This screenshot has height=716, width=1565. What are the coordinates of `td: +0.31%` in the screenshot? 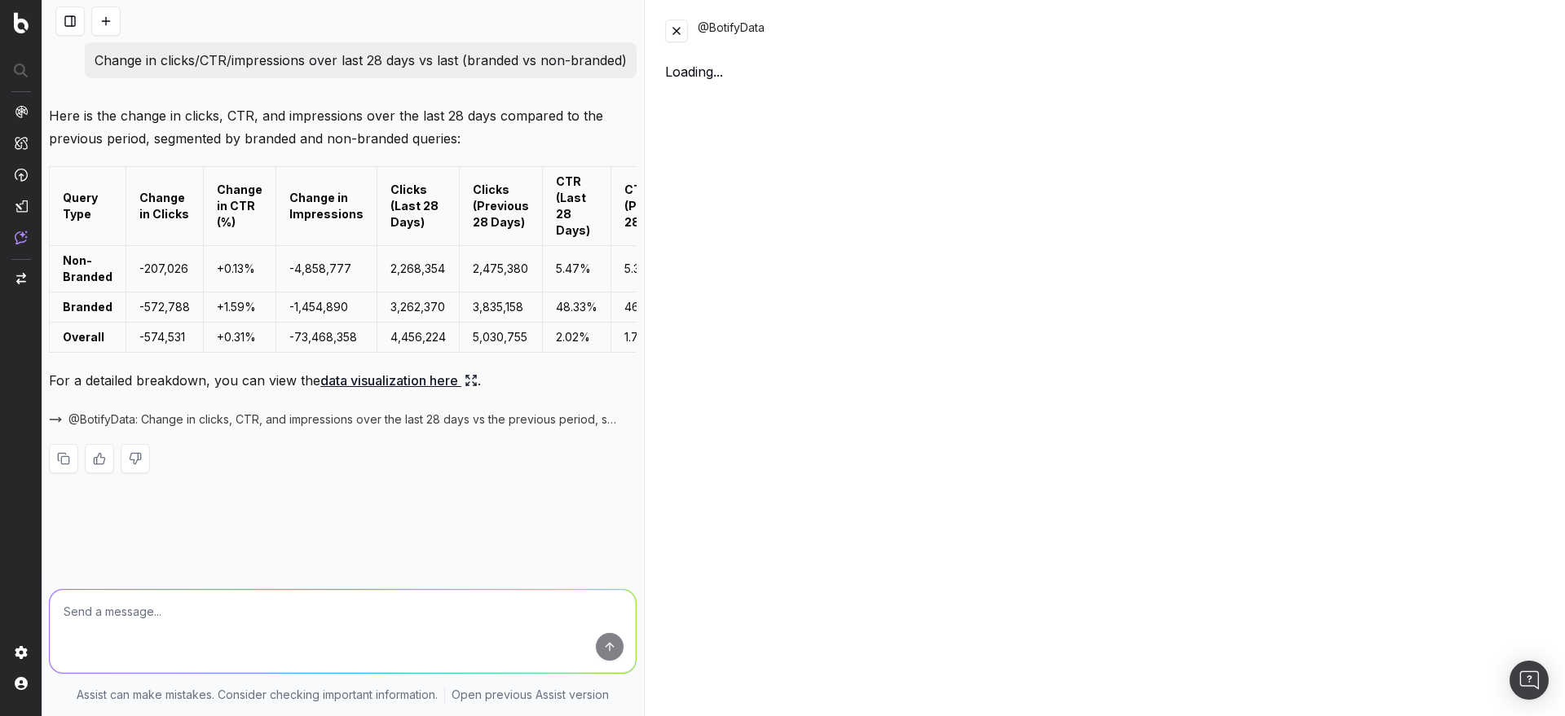 It's located at (240, 337).